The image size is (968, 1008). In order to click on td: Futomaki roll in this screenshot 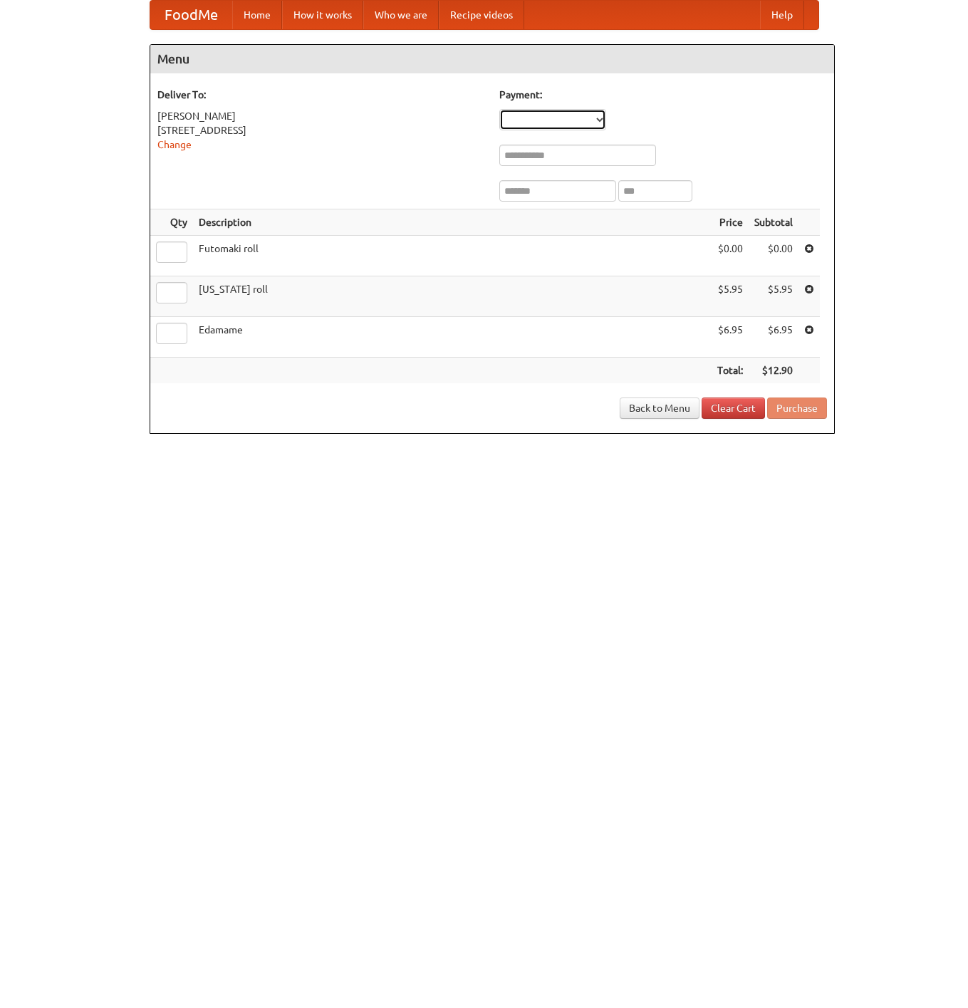, I will do `click(452, 256)`.